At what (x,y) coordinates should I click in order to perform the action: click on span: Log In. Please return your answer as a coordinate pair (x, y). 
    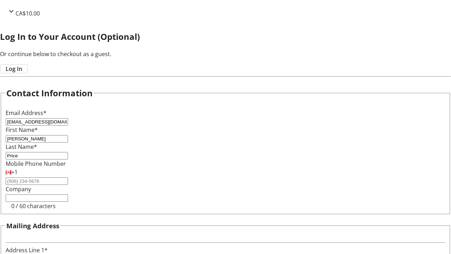
    Looking at the image, I should click on (14, 69).